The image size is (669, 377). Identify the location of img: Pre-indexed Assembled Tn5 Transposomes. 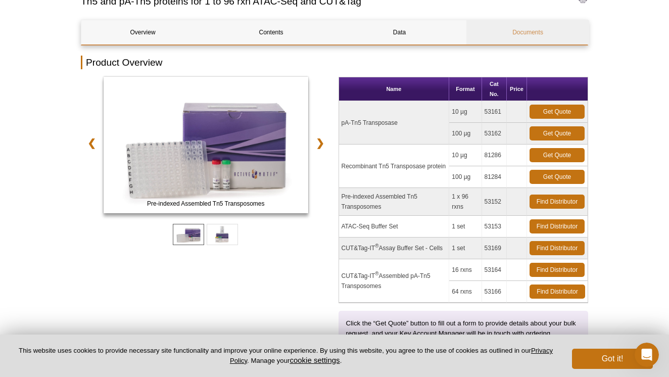
(206, 145).